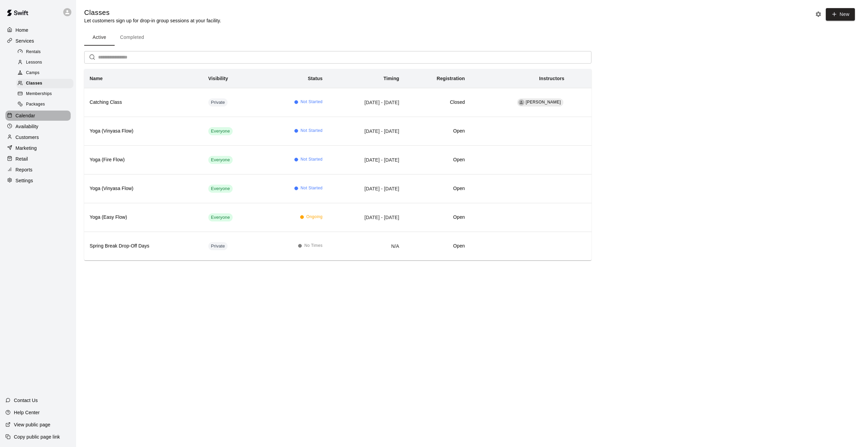  What do you see at coordinates (143, 246) in the screenshot?
I see `h6: Spring Break Drop-Off Days` at bounding box center [143, 246].